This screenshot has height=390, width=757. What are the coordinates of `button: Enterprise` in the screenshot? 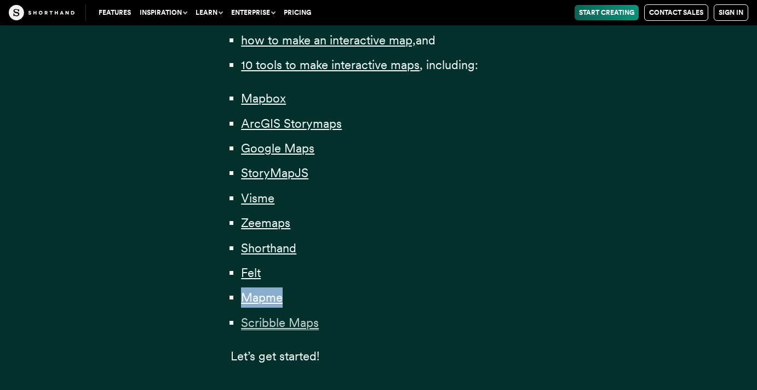 It's located at (253, 13).